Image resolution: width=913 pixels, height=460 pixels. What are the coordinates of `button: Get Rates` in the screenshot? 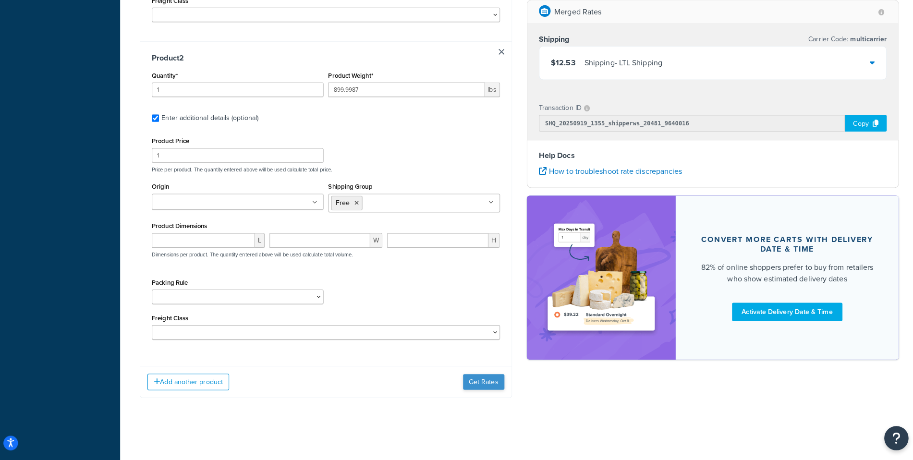 It's located at (484, 383).